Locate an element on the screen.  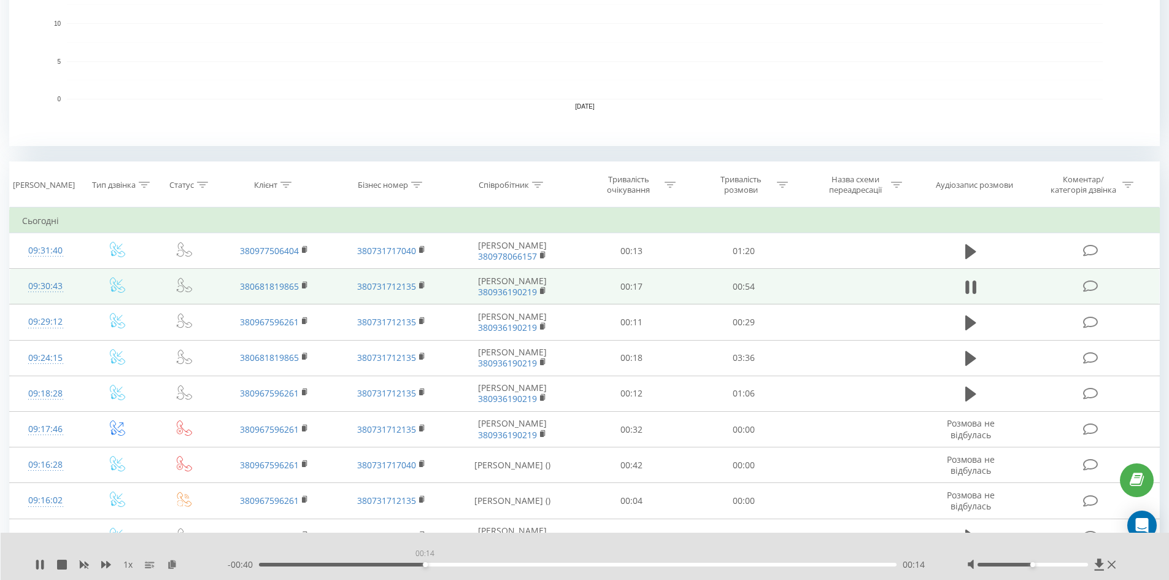
div: Аудіозапис розмови is located at coordinates (975, 185).